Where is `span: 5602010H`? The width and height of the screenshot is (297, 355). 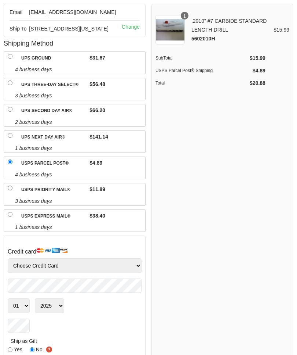 span: 5602010H is located at coordinates (203, 39).